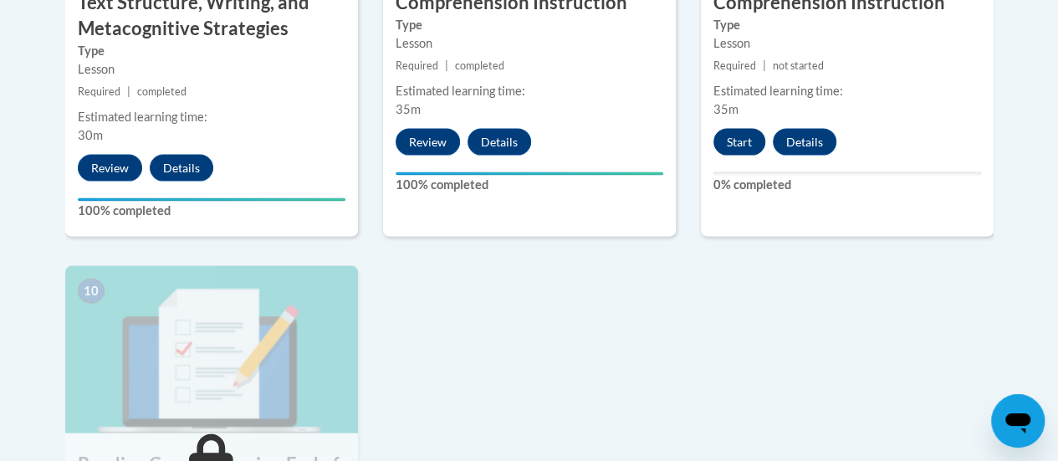 This screenshot has width=1058, height=461. What do you see at coordinates (740, 142) in the screenshot?
I see `button: Start` at bounding box center [740, 142].